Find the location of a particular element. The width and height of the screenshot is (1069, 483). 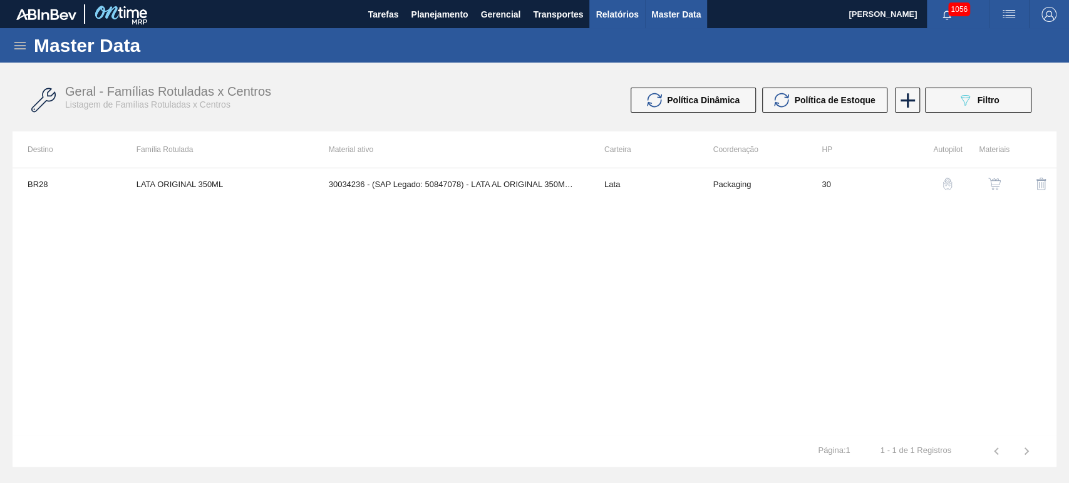

th: Autopilot is located at coordinates (939, 150).